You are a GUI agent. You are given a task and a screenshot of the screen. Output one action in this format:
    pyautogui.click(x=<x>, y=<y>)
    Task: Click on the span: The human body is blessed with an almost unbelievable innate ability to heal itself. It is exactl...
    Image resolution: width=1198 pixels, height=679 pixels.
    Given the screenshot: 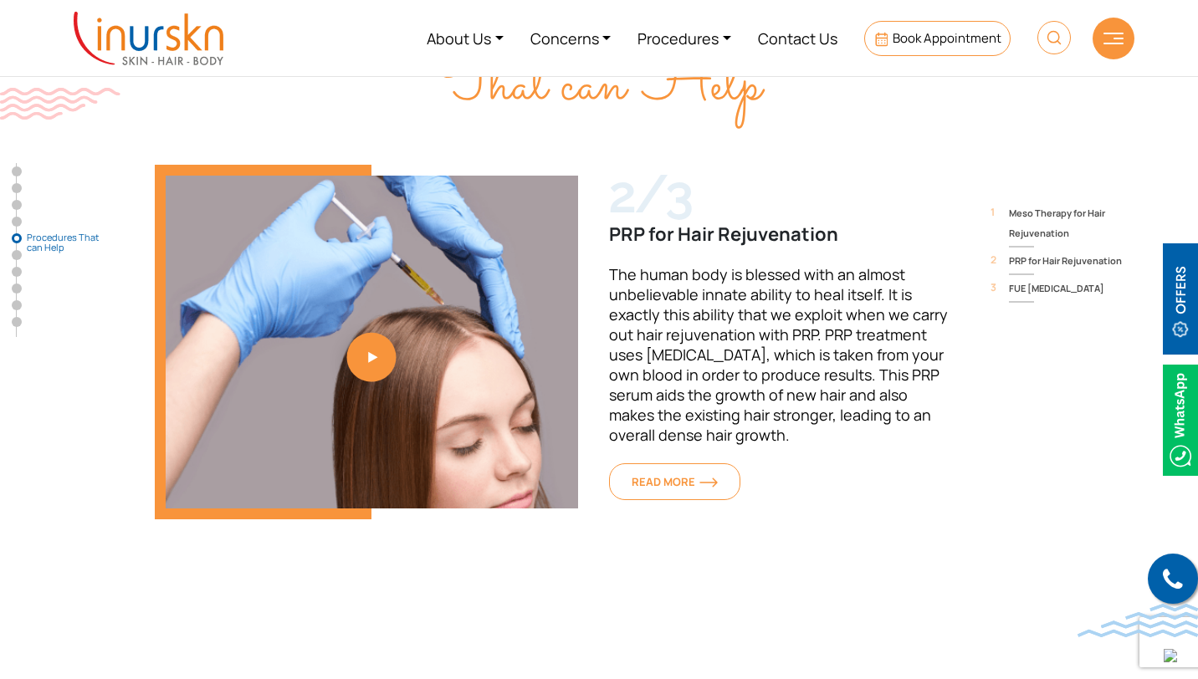 What is the action you would take?
    pyautogui.click(x=778, y=355)
    